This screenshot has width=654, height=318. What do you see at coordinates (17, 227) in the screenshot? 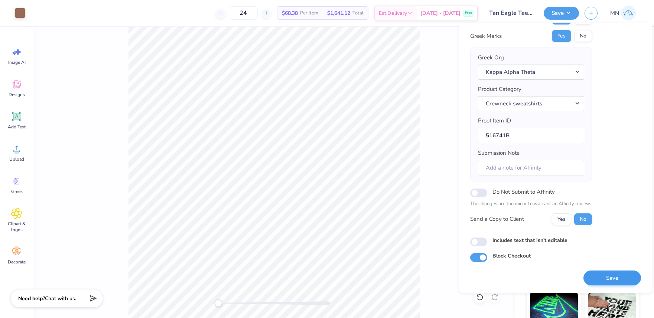
I see `span: Clipart & logos` at bounding box center [17, 227].